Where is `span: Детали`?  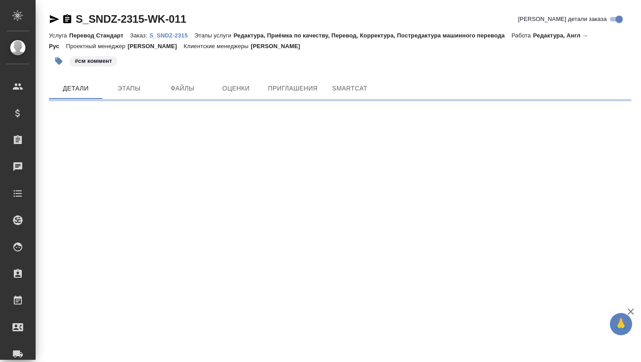 span: Детали is located at coordinates (76, 88).